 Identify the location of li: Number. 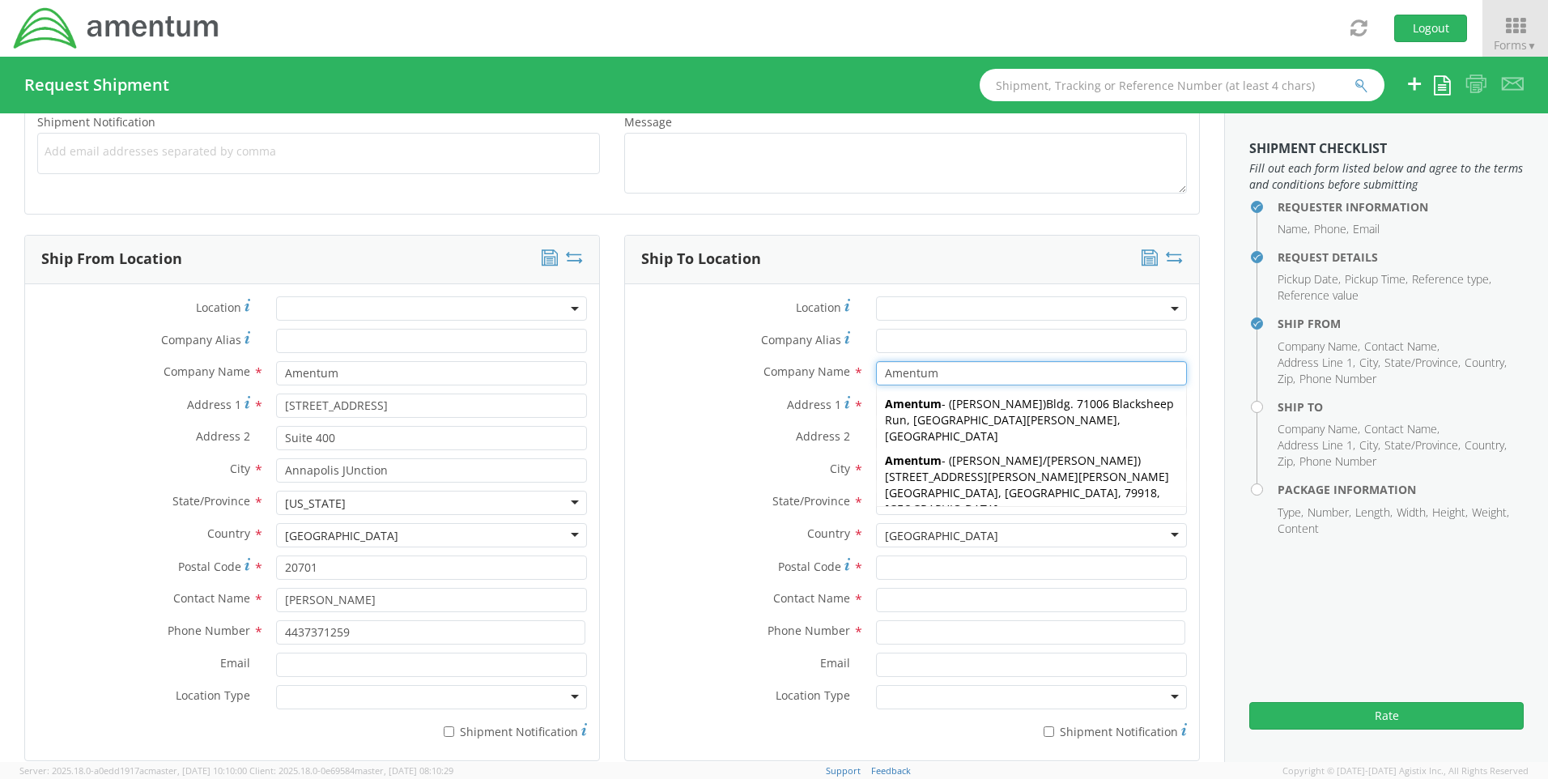
(1329, 513).